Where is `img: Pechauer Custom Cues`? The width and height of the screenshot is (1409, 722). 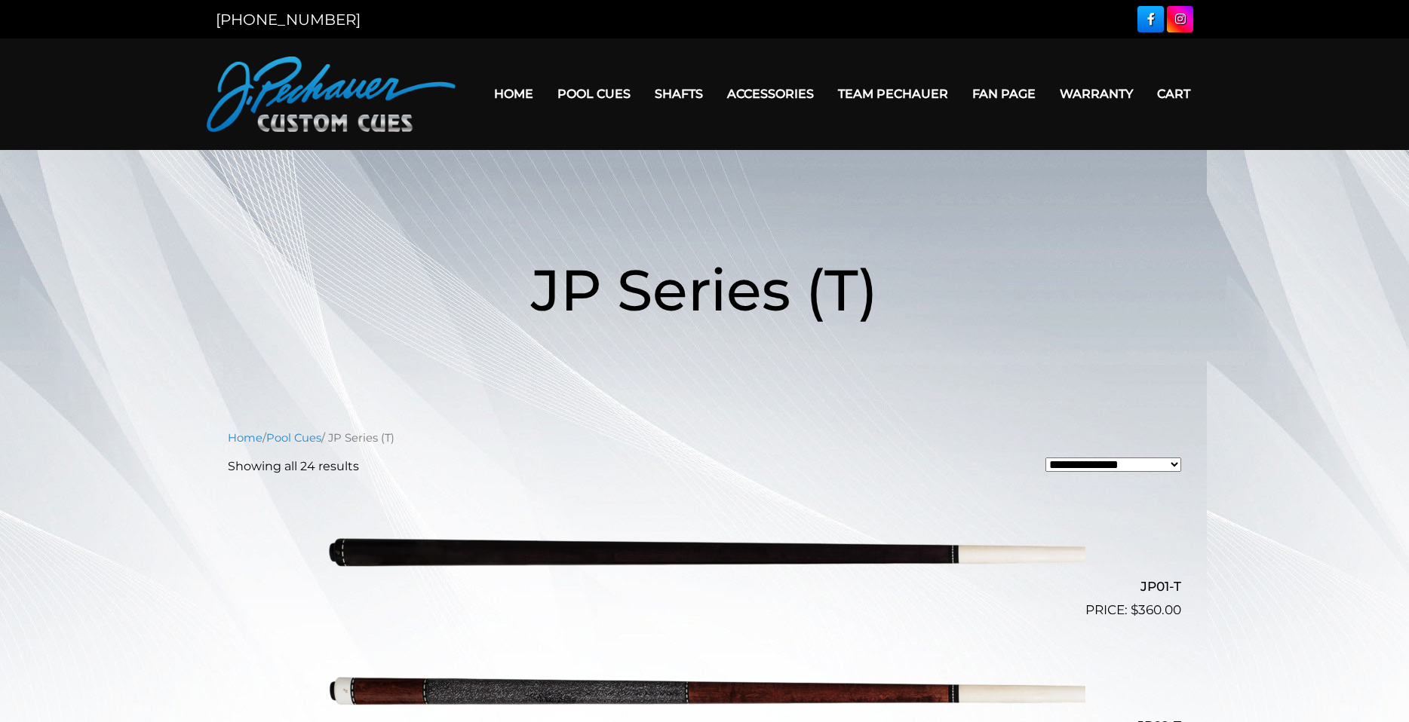 img: Pechauer Custom Cues is located at coordinates (331, 94).